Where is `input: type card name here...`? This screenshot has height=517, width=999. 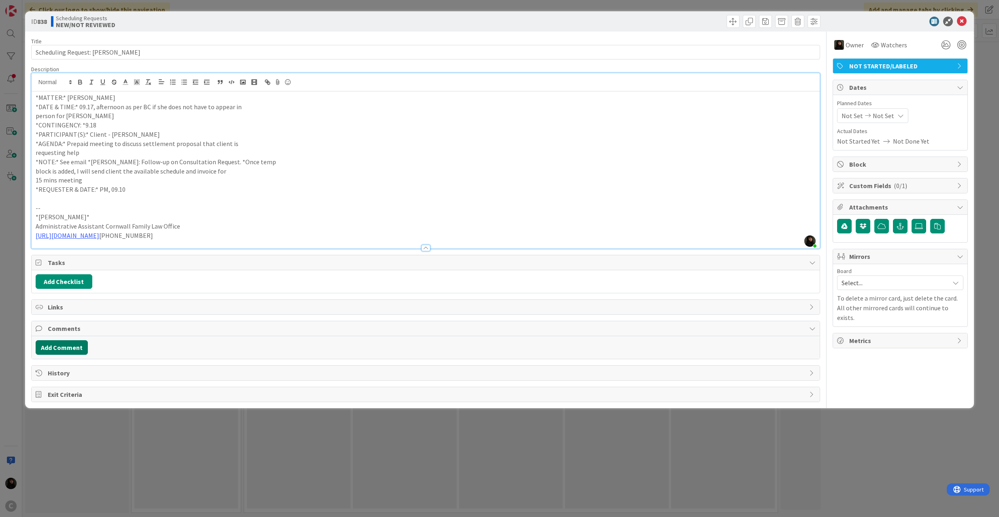 input: type card name here... is located at coordinates (426, 52).